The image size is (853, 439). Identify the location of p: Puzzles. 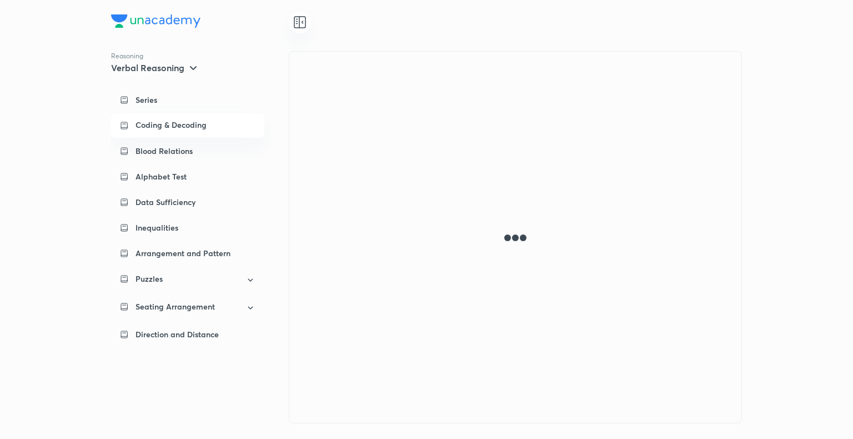
(149, 279).